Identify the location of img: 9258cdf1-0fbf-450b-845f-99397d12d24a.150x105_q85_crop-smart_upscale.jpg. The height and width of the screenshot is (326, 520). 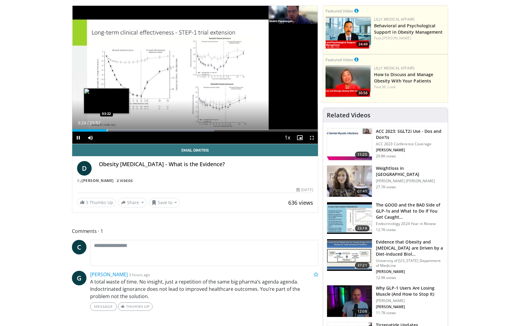
(350, 144).